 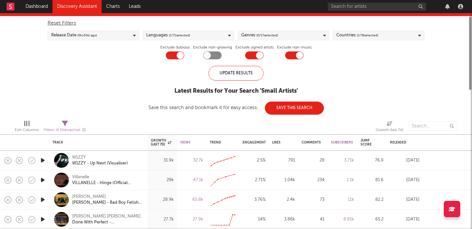 What do you see at coordinates (179, 35) in the screenshot?
I see `span: ( 1 / 71 selected)` at bounding box center [179, 35].